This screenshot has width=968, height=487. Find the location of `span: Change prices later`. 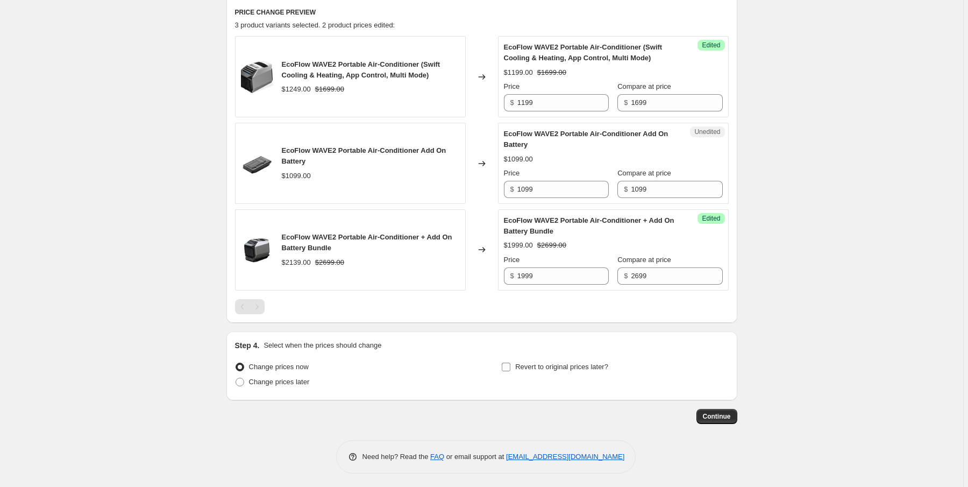

span: Change prices later is located at coordinates (279, 381).